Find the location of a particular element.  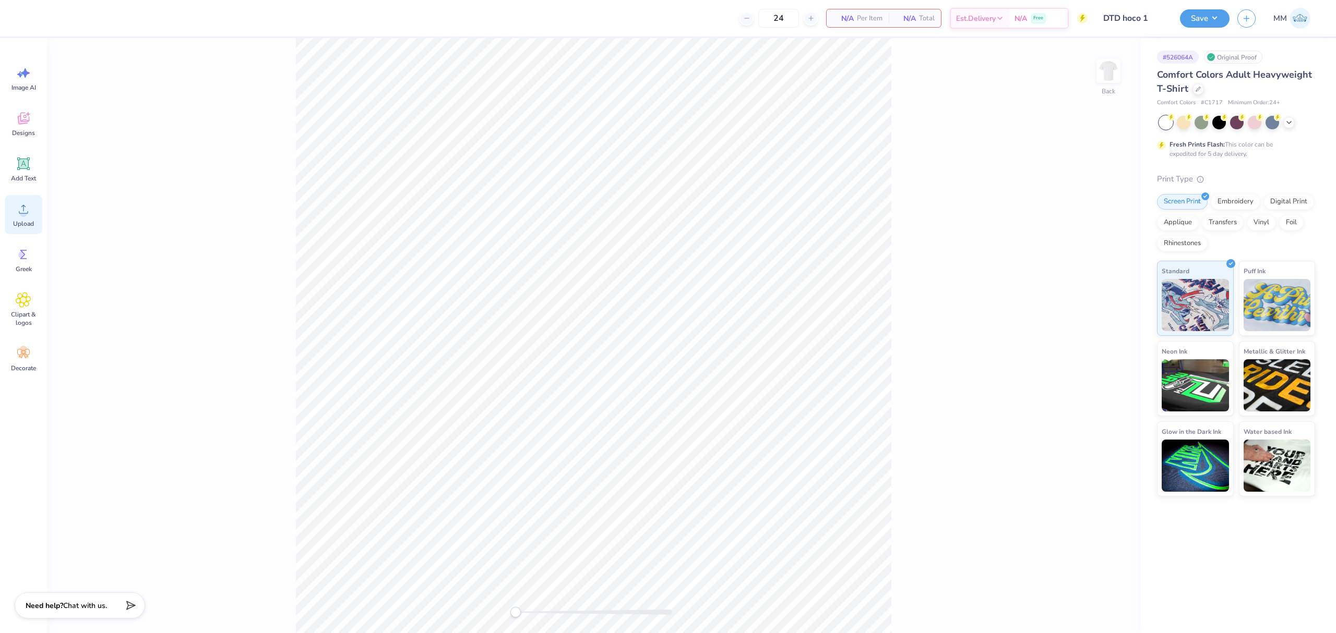

div: Back is located at coordinates (1108, 91).